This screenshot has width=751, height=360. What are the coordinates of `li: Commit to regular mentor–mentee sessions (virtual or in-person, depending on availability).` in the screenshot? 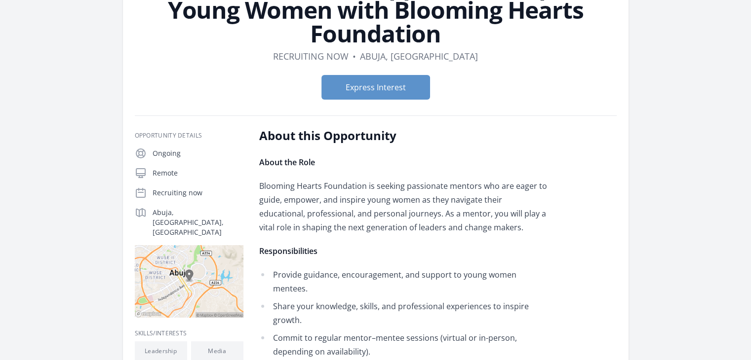 It's located at (403, 345).